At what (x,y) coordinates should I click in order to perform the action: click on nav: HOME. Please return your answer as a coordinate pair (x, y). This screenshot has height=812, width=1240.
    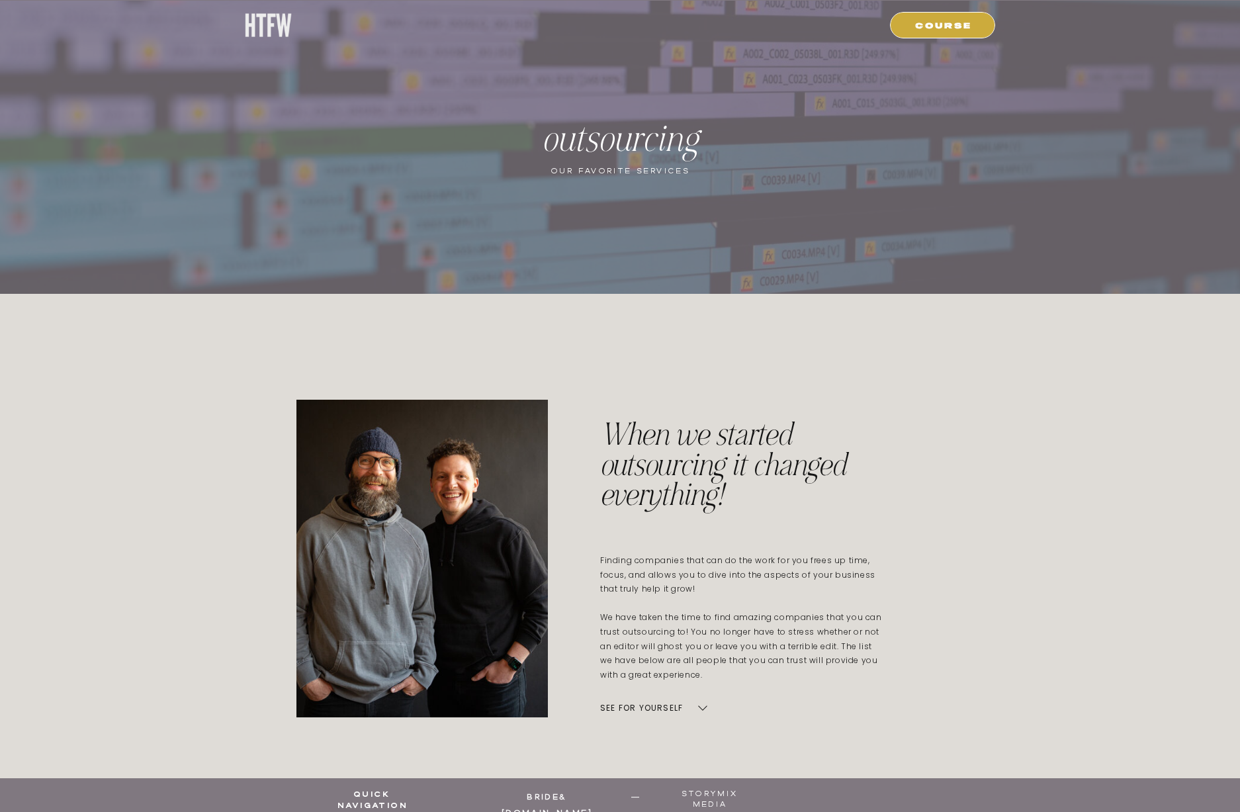
    Looking at the image, I should click on (512, 24).